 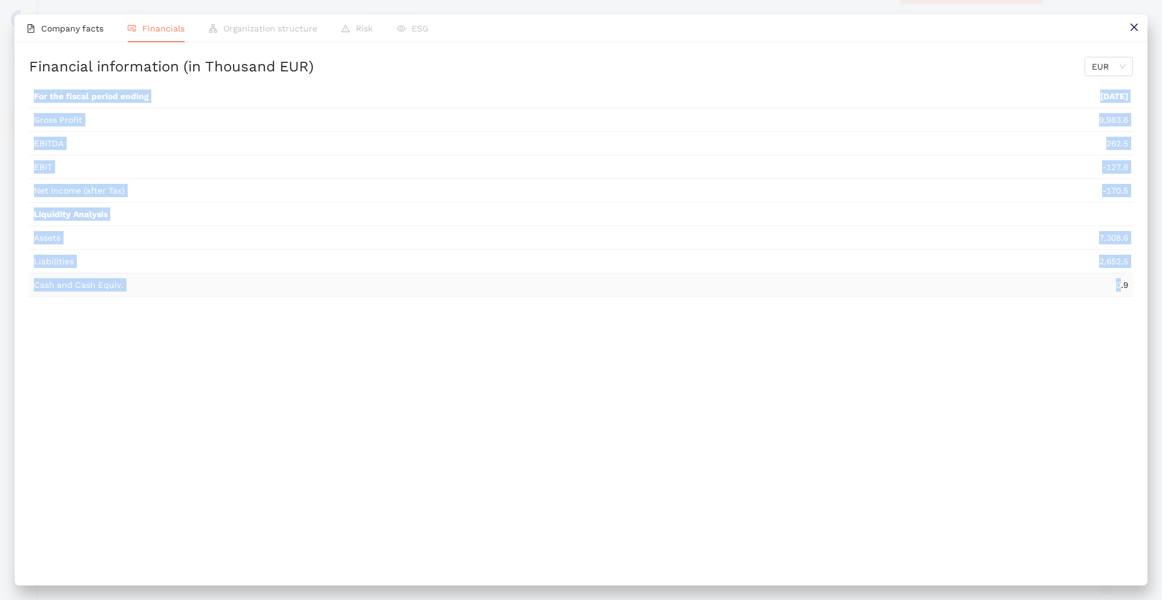 What do you see at coordinates (163, 28) in the screenshot?
I see `span: Financials` at bounding box center [163, 28].